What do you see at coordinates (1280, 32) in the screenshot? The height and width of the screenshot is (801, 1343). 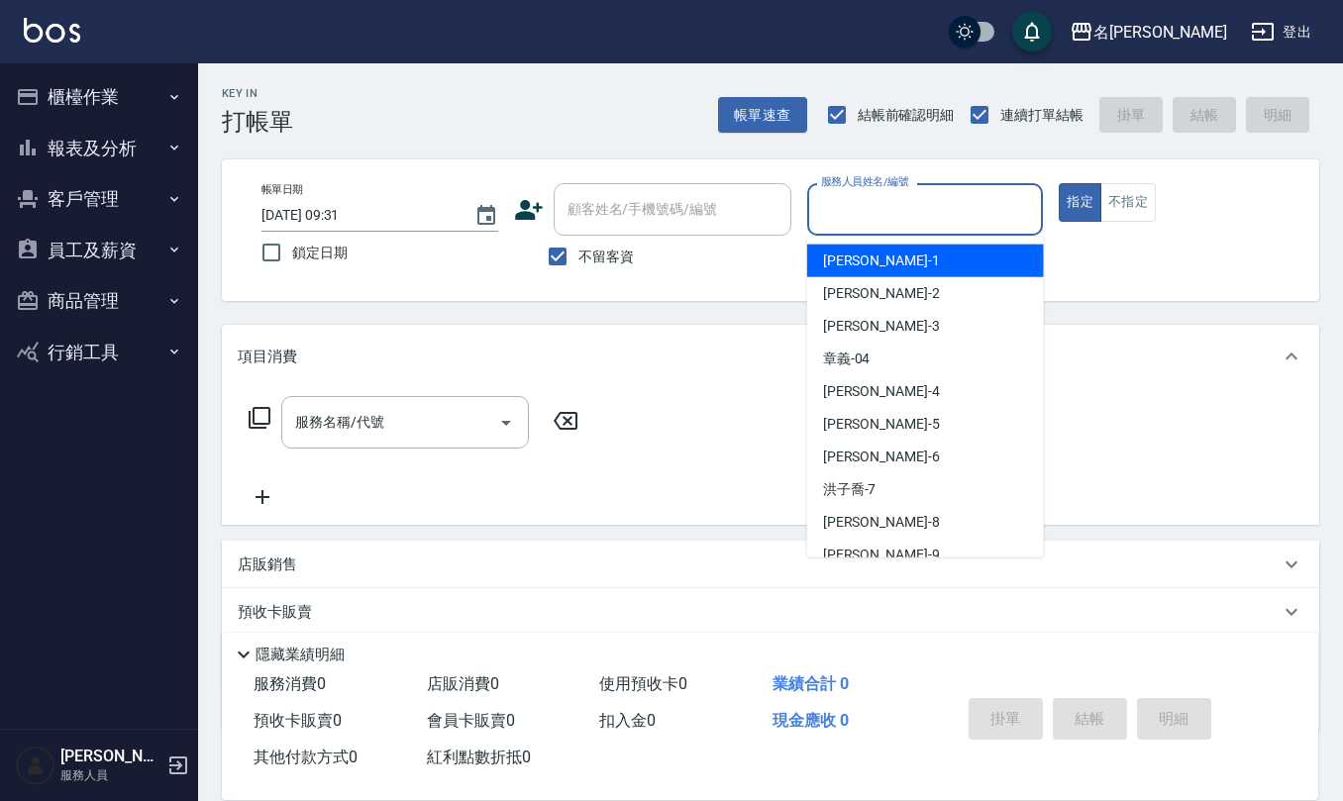 I see `button: 登出` at bounding box center [1280, 32].